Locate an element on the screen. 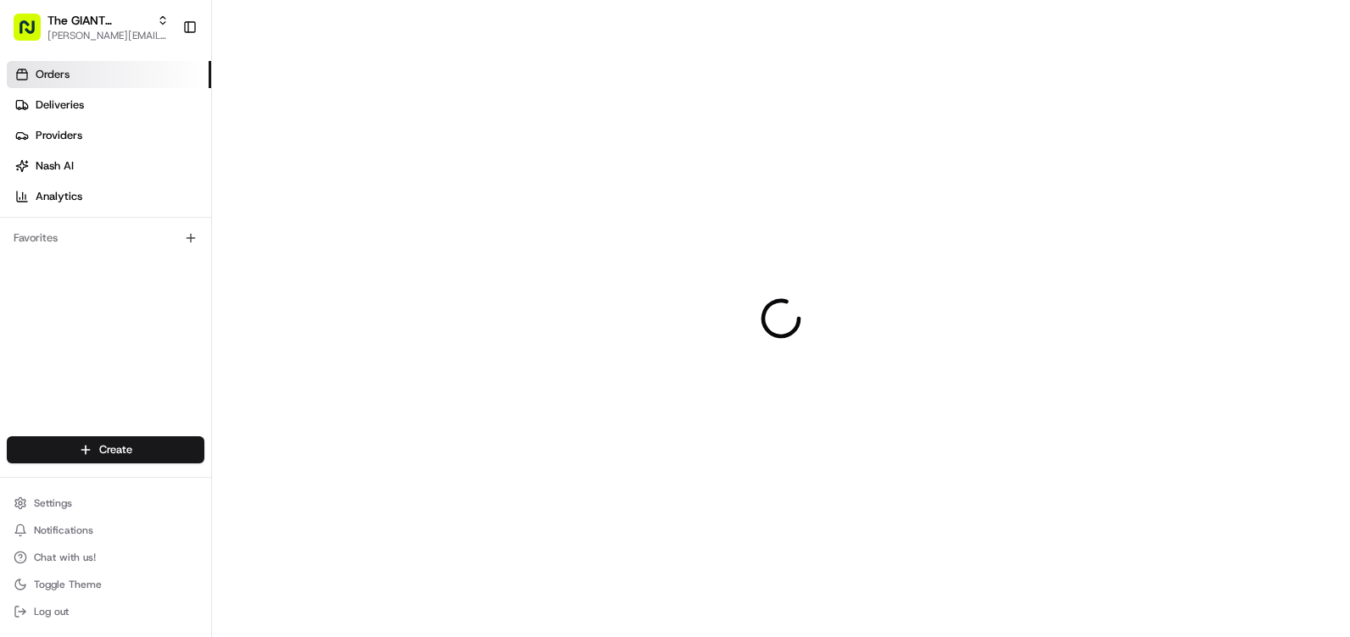 This screenshot has height=637, width=1350. span: Analytics is located at coordinates (58, 197).